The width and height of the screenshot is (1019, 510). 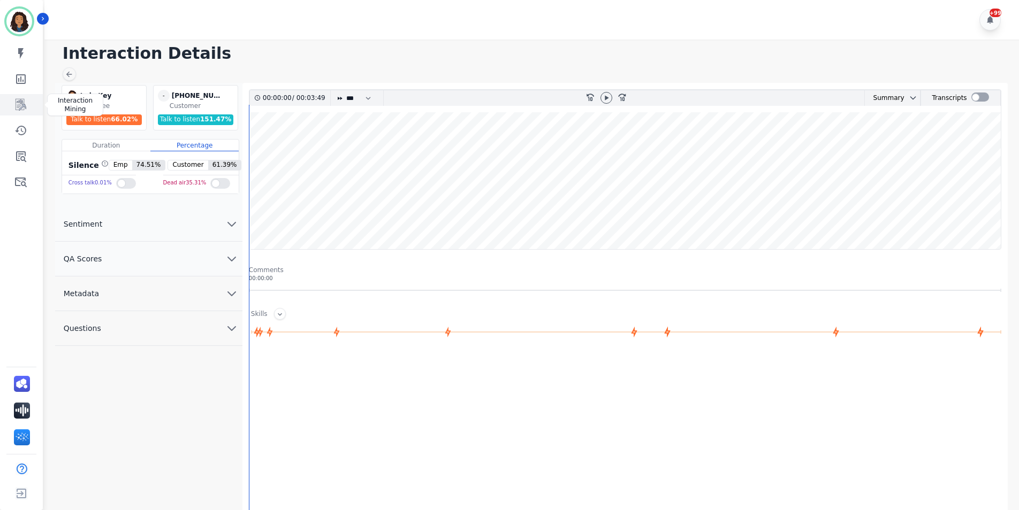 I want to click on div: +99, so click(x=995, y=13).